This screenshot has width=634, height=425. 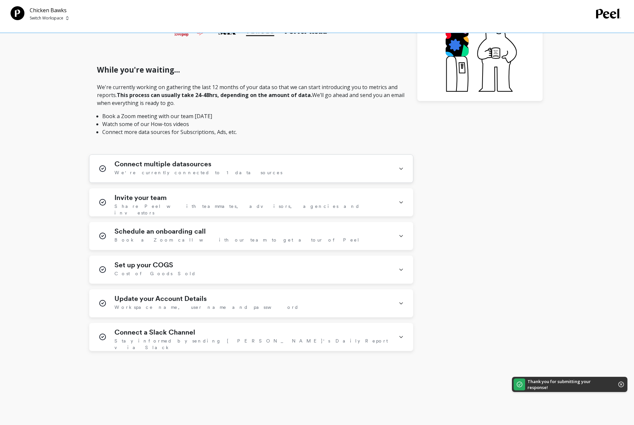 I want to click on img: picker, so click(x=67, y=18).